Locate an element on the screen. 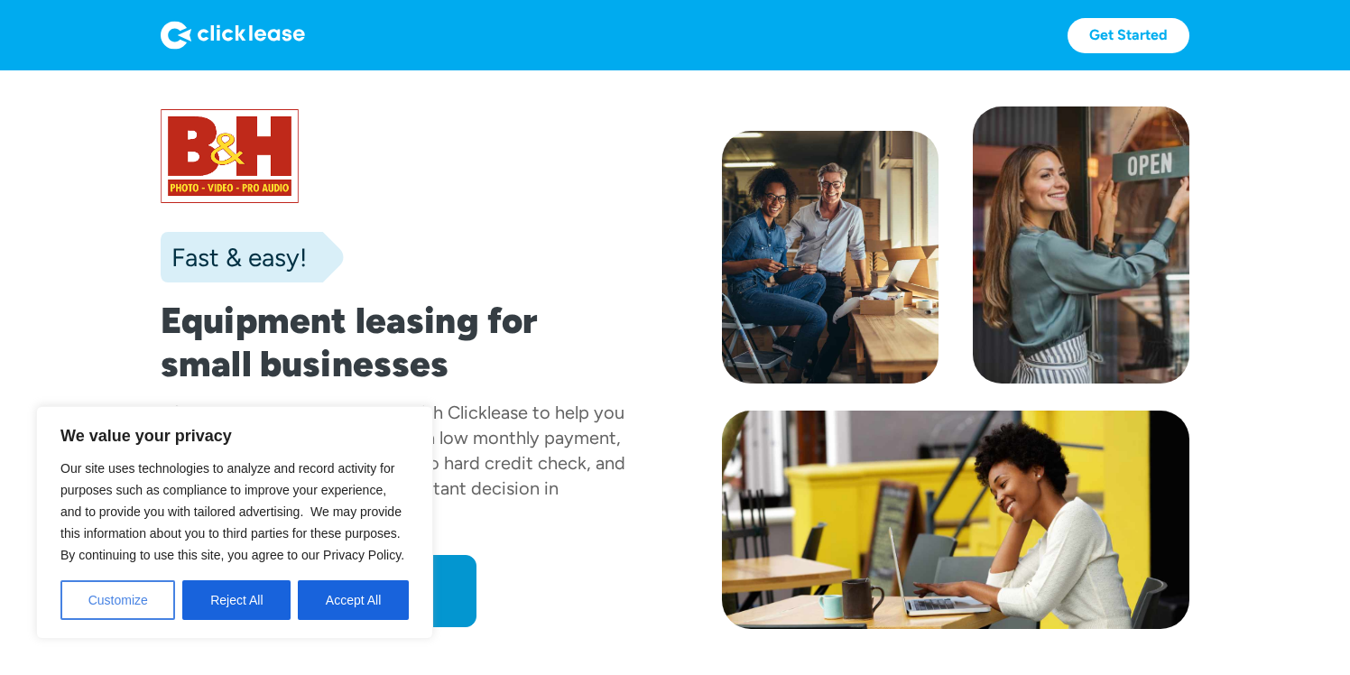 The height and width of the screenshot is (675, 1350). img: Logo is located at coordinates (233, 35).